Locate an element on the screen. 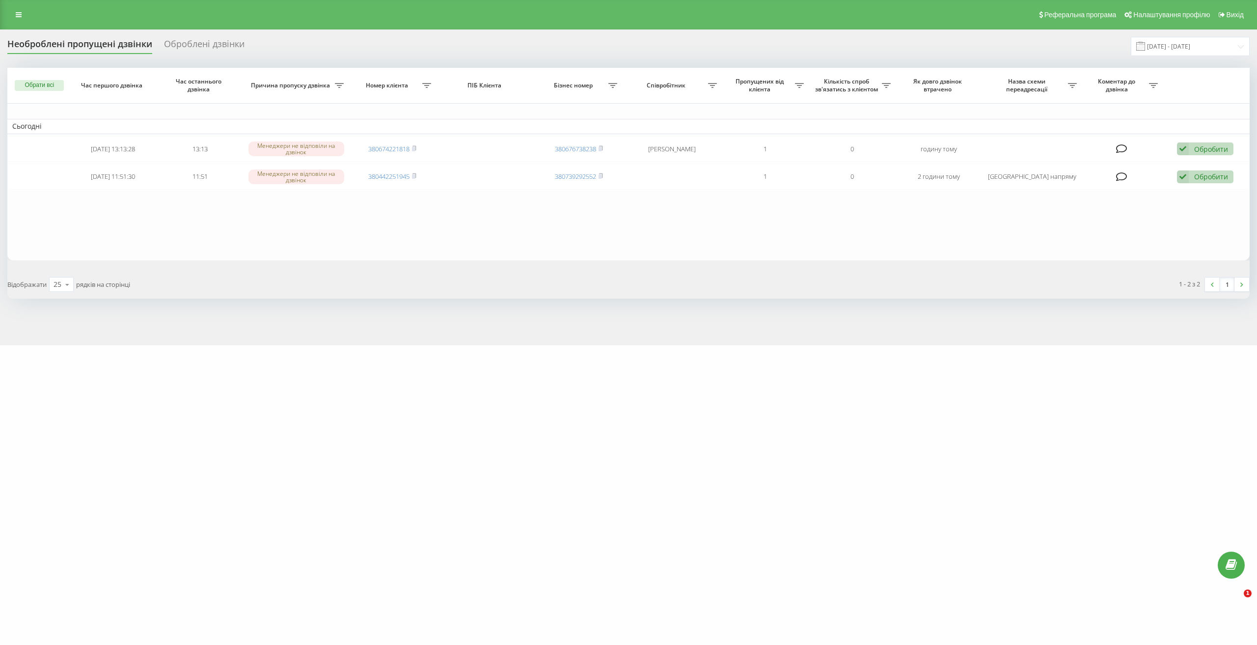 The image size is (1257, 645). span: Реферальна програма is located at coordinates (1080, 15).